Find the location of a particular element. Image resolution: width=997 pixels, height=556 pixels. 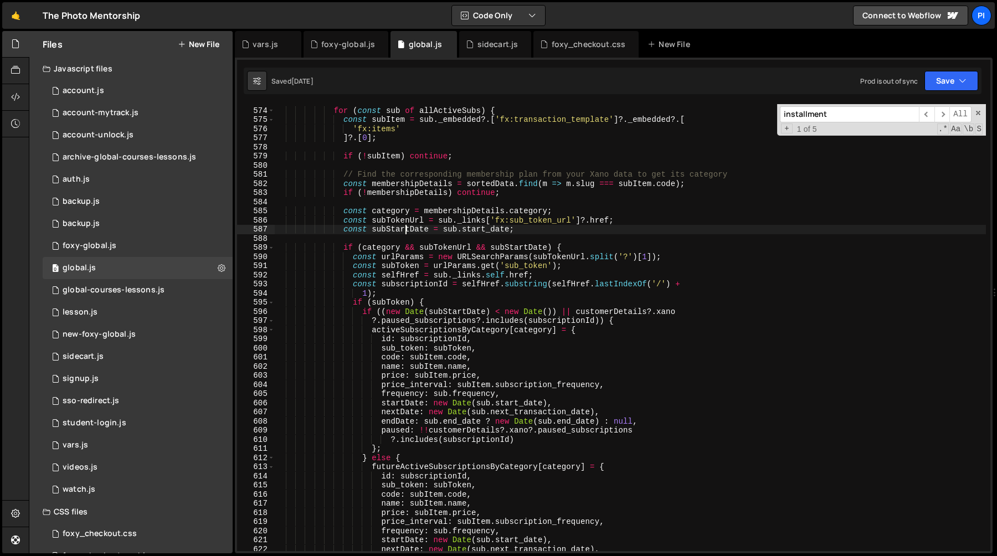

span: 0 is located at coordinates (55, 269).